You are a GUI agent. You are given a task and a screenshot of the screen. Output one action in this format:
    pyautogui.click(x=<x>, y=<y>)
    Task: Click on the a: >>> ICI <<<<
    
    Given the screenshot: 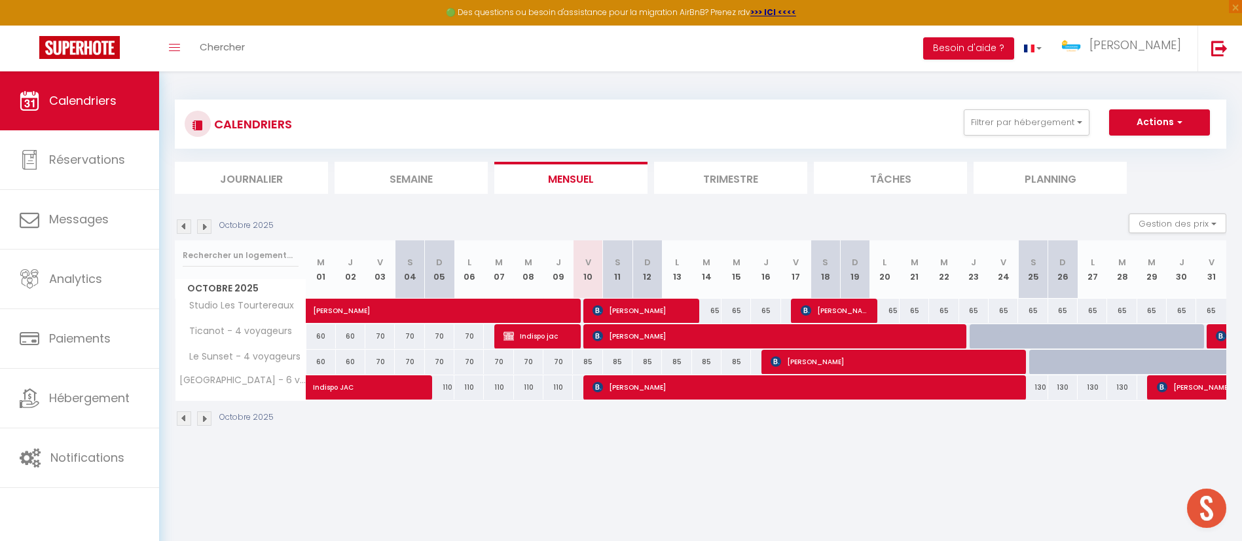 What is the action you would take?
    pyautogui.click(x=773, y=12)
    